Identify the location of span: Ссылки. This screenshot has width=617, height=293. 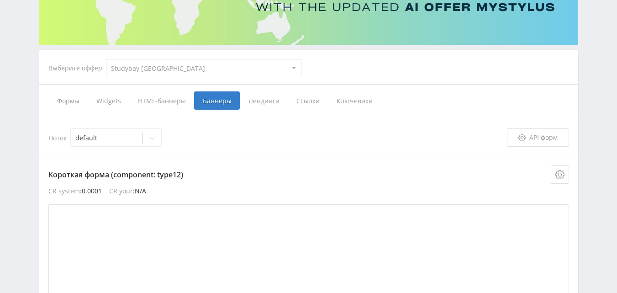
(308, 101).